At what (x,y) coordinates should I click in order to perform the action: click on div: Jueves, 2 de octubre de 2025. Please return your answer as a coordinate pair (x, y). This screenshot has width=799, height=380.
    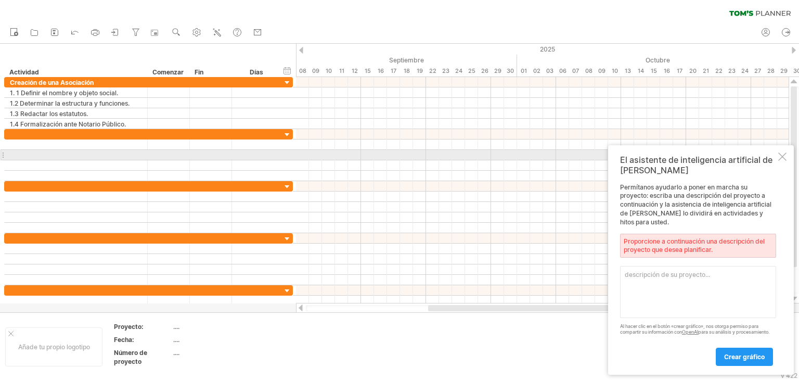
    Looking at the image, I should click on (536, 71).